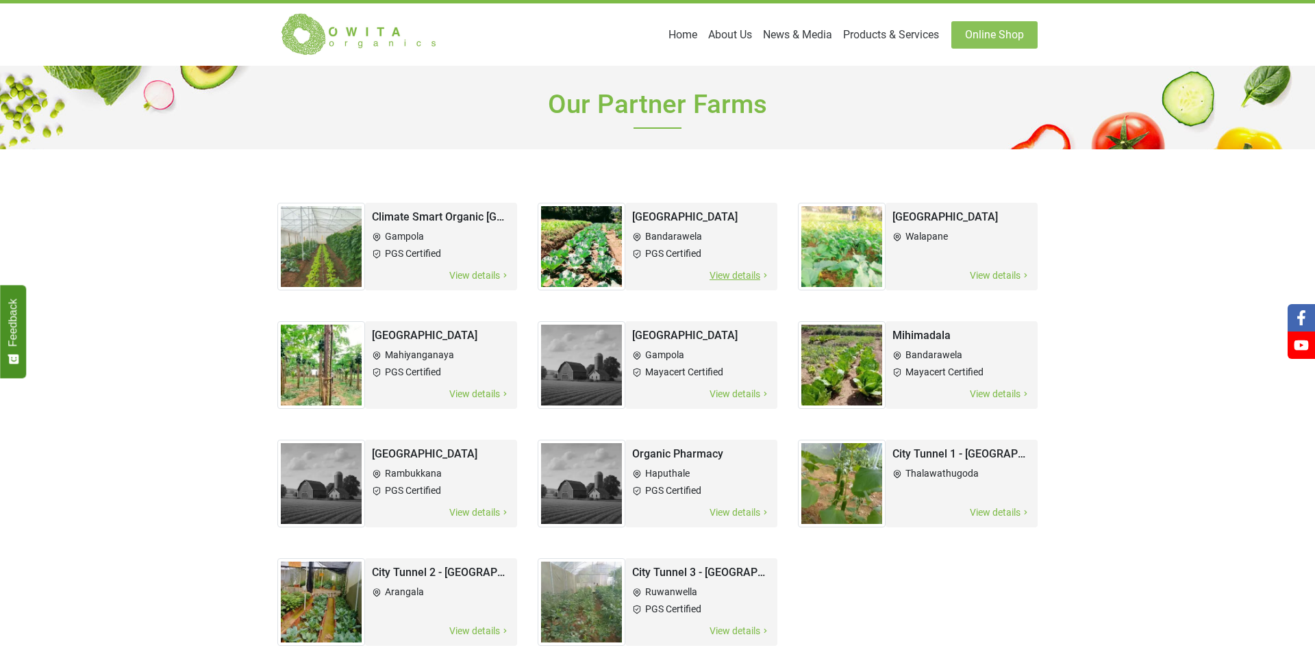  Describe the element at coordinates (842, 247) in the screenshot. I see `img: Walapane Farm` at that location.